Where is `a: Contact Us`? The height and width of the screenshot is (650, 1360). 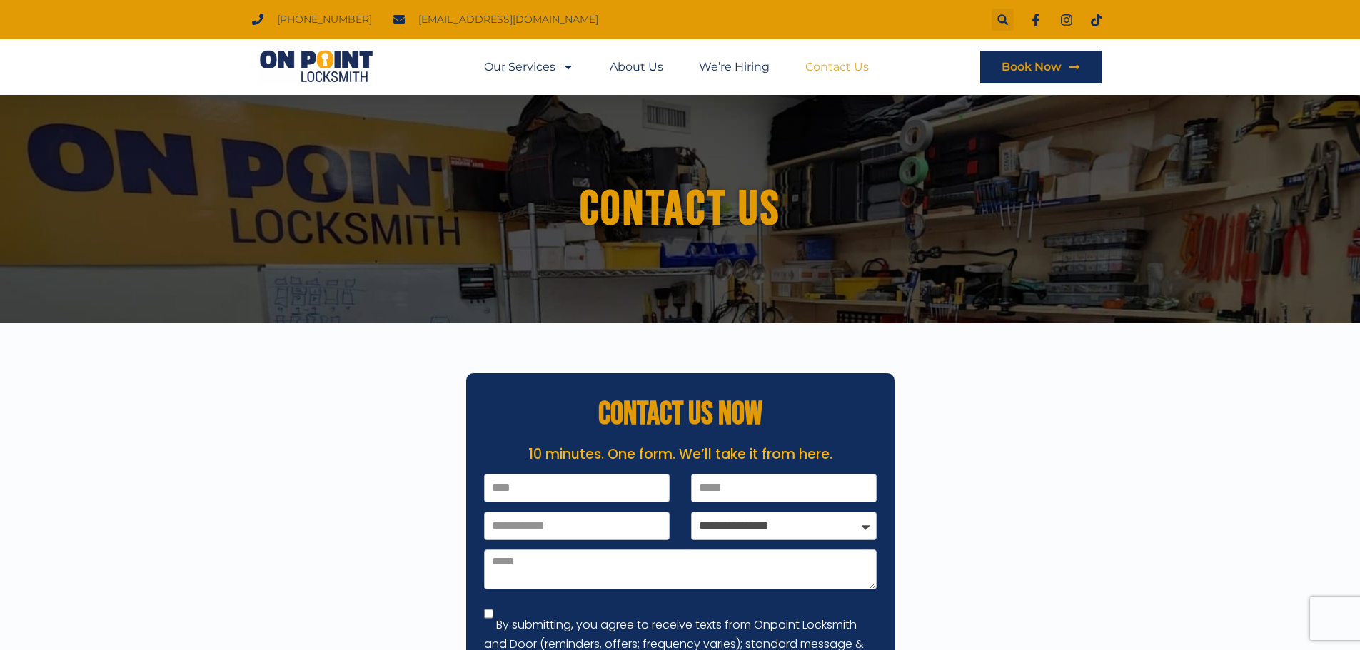
a: Contact Us is located at coordinates (837, 67).